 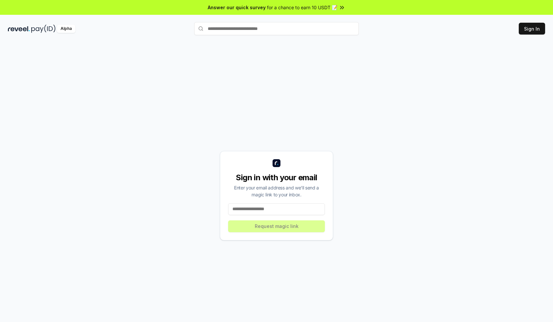 What do you see at coordinates (532, 29) in the screenshot?
I see `button: Sign In` at bounding box center [532, 29].